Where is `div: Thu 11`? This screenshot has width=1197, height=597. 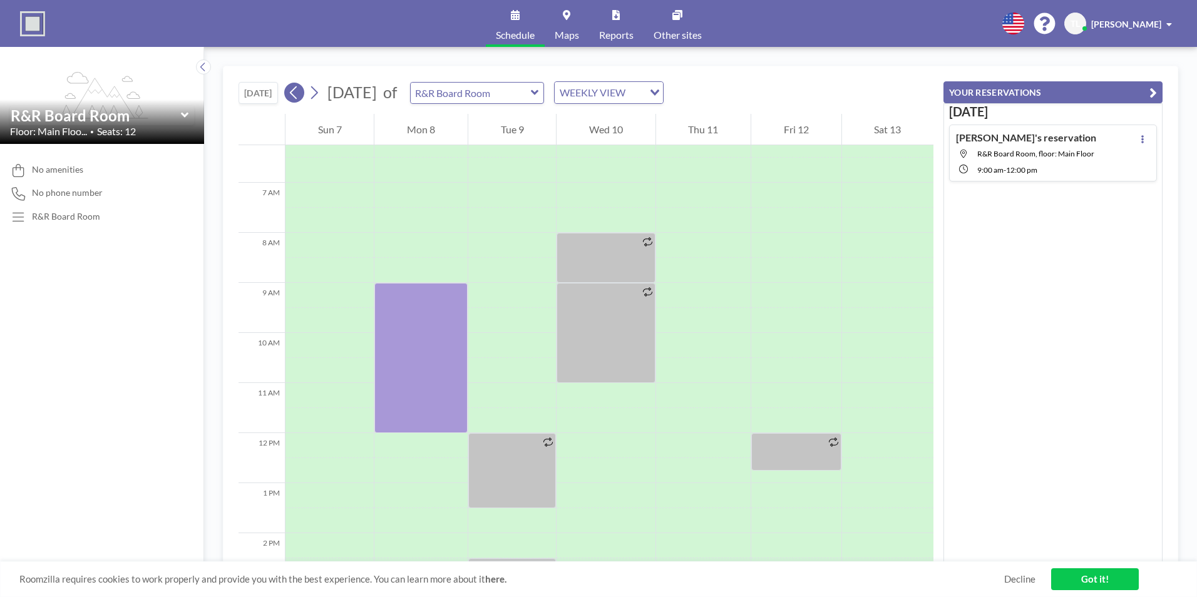
div: Thu 11 is located at coordinates (703, 130).